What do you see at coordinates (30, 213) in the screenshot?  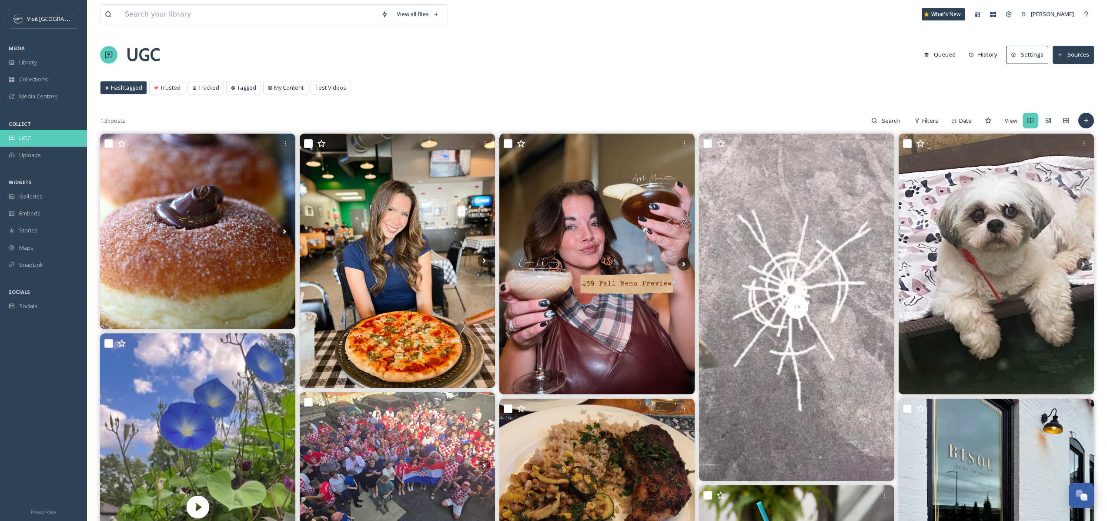 I see `span: Embeds` at bounding box center [30, 213].